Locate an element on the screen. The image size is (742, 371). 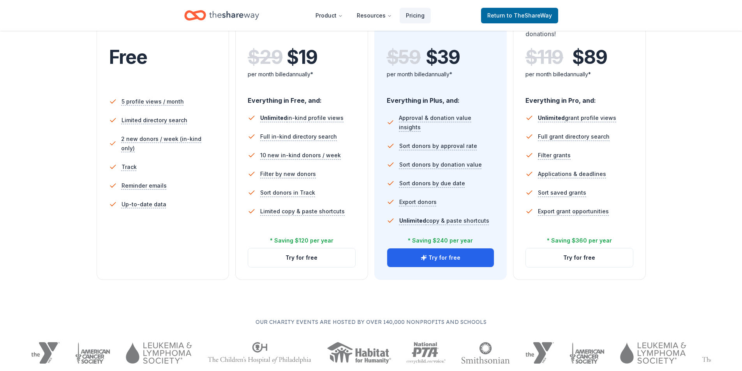
span: 10 new in-kind donors / week is located at coordinates (300, 155).